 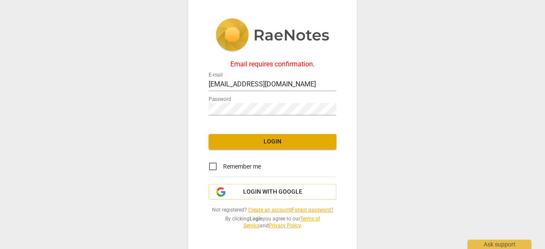 I want to click on span: Login, so click(x=273, y=142).